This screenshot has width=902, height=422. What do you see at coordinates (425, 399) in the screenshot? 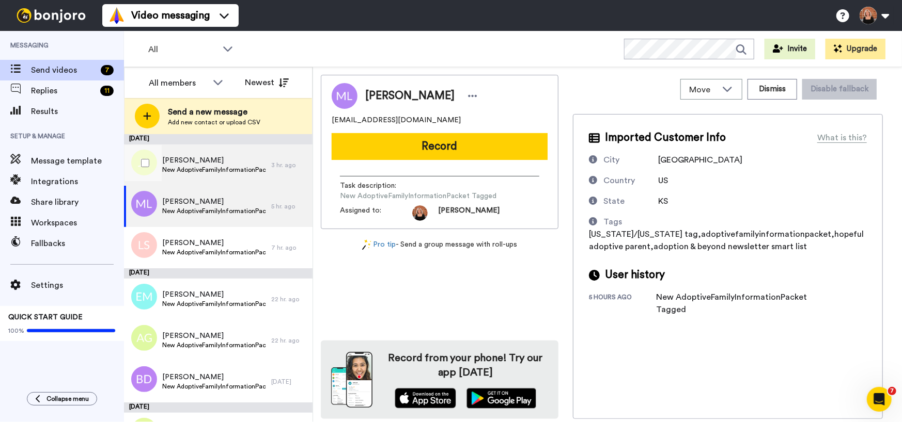
I see `img: appstore` at bounding box center [425, 399].